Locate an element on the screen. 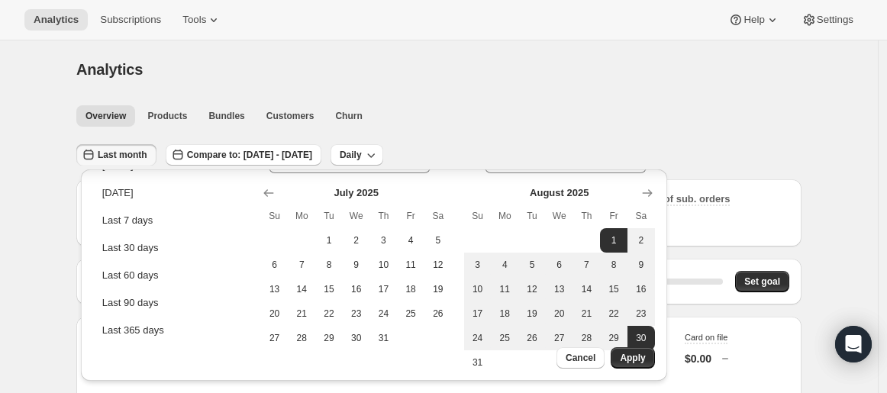 Image resolution: width=887 pixels, height=393 pixels. span: 11 is located at coordinates (411, 265).